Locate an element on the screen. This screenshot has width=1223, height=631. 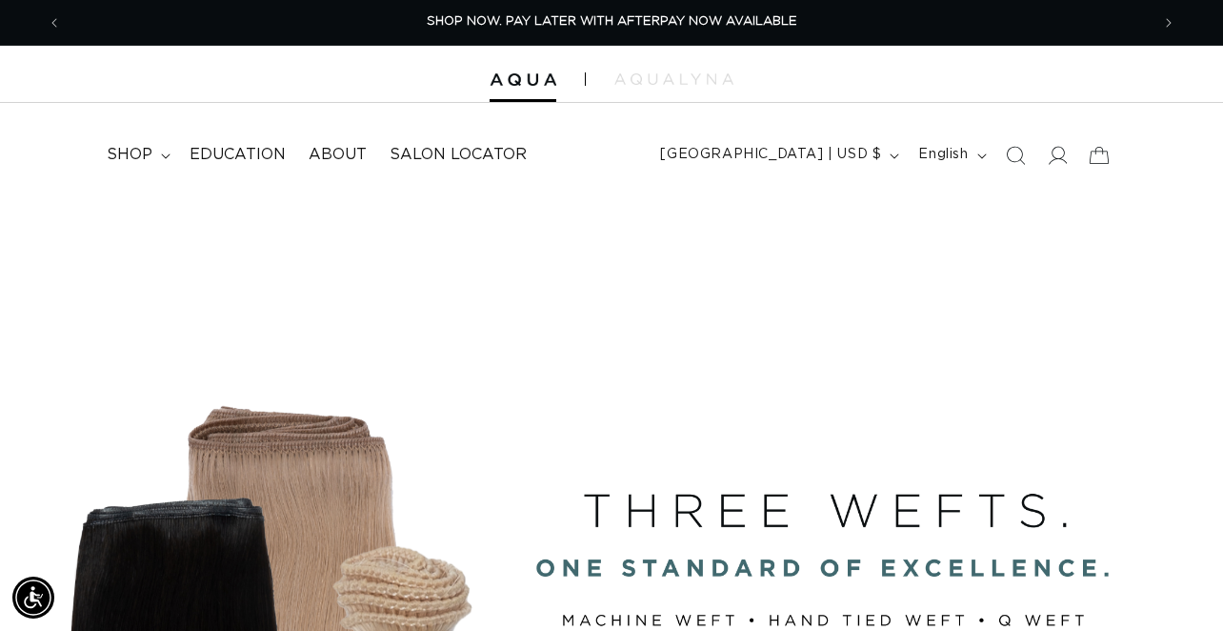
summary: shop is located at coordinates (136, 154).